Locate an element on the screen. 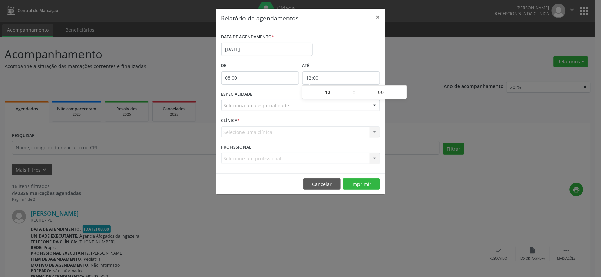 The width and height of the screenshot is (601, 277). input: Selecione o horário final is located at coordinates (341, 78).